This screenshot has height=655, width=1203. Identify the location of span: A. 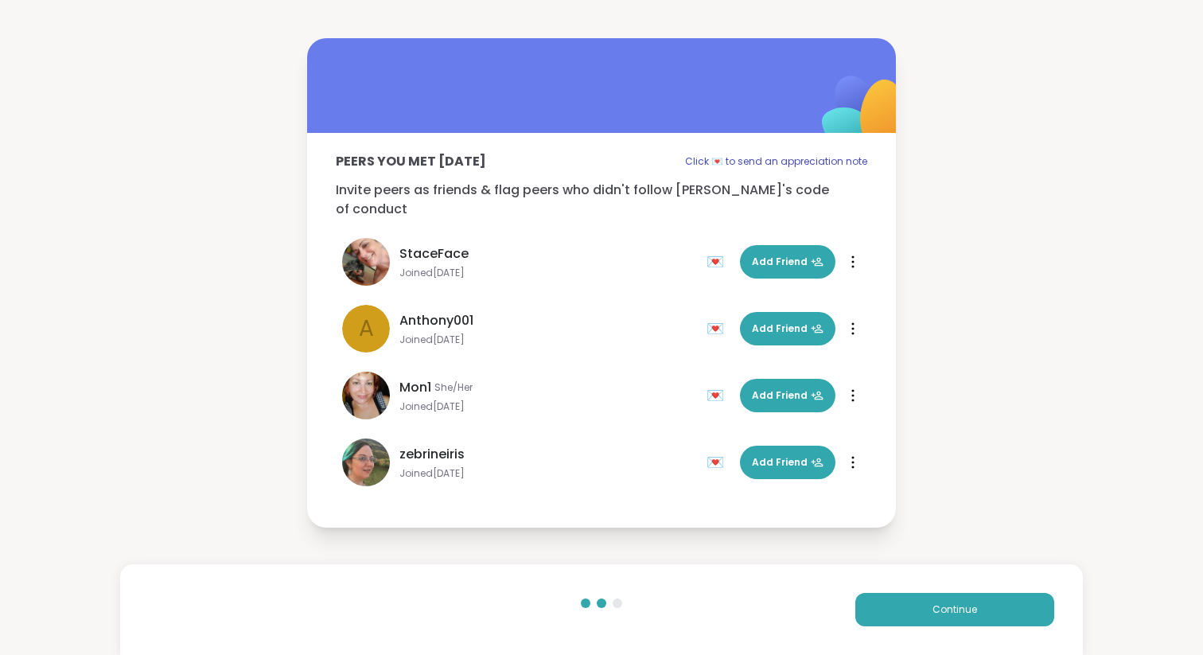
(366, 329).